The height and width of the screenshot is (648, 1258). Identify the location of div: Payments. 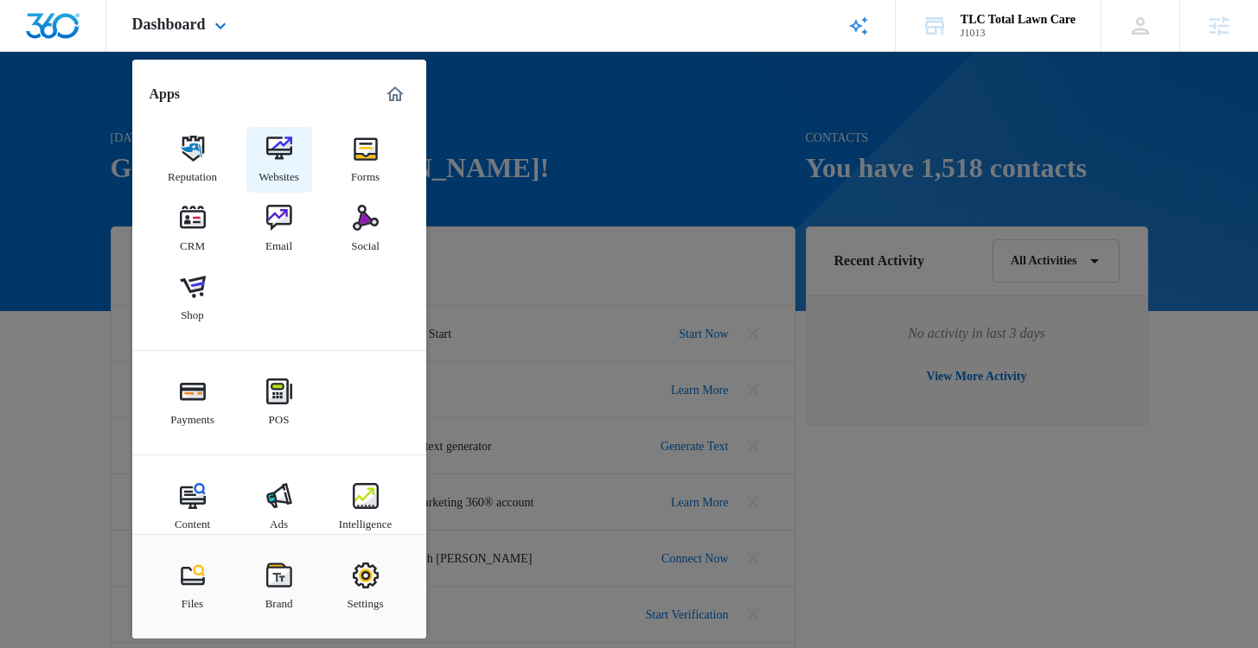
(192, 416).